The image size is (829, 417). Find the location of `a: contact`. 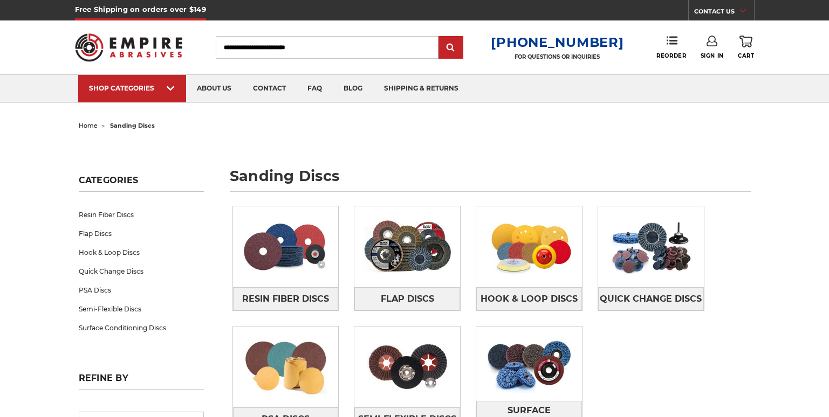

a: contact is located at coordinates (269, 88).